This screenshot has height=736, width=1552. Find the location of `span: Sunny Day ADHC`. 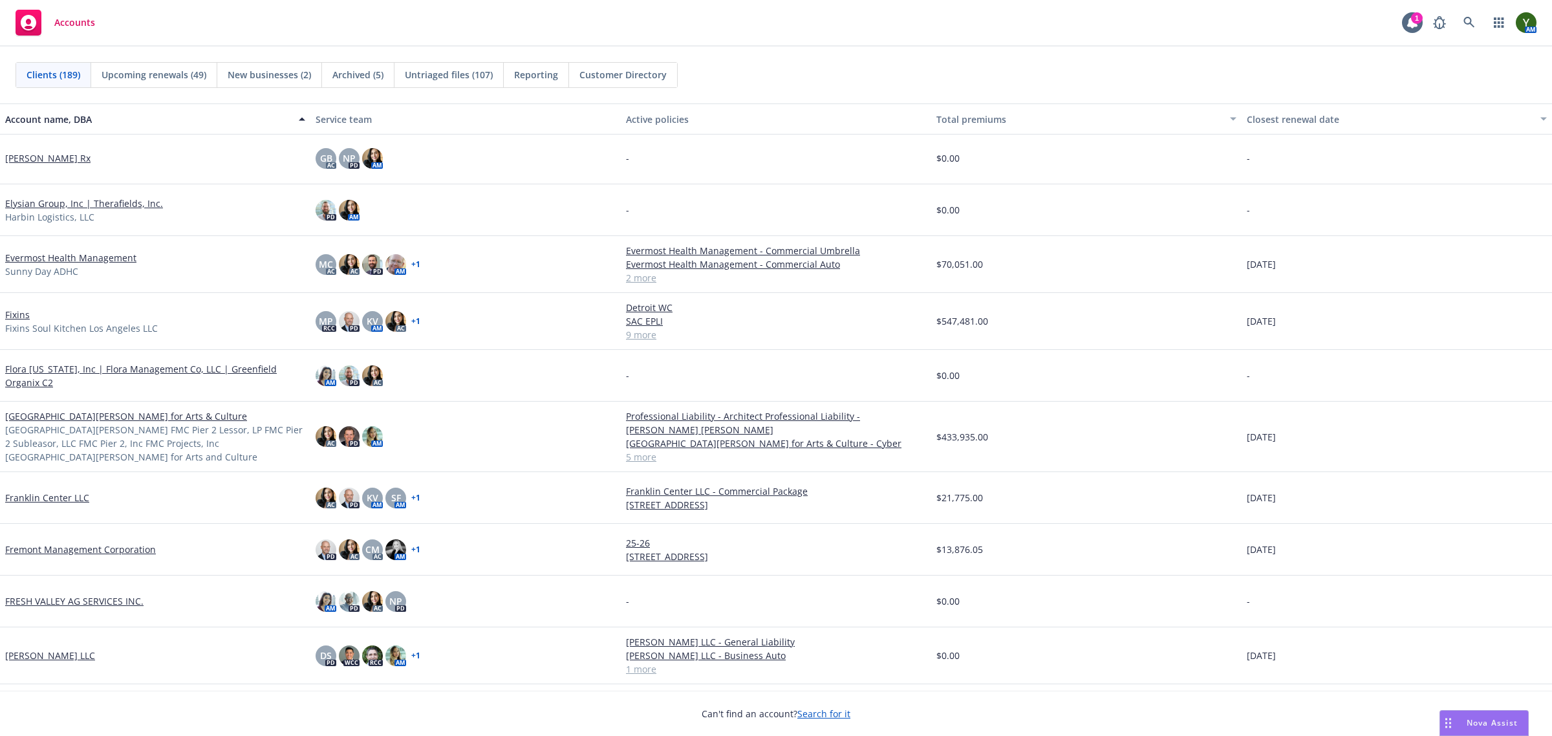

span: Sunny Day ADHC is located at coordinates (41, 271).